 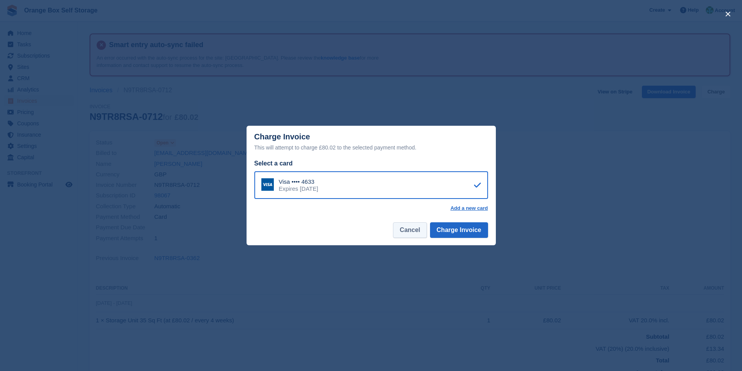 What do you see at coordinates (409, 230) in the screenshot?
I see `button: Cancel` at bounding box center [409, 230].